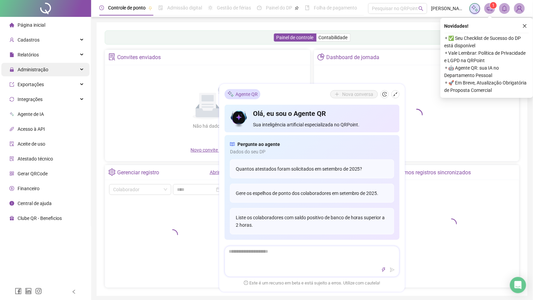 Image resolution: width=533 pixels, height=300 pixels. I want to click on div: Não há dados, so click(208, 126).